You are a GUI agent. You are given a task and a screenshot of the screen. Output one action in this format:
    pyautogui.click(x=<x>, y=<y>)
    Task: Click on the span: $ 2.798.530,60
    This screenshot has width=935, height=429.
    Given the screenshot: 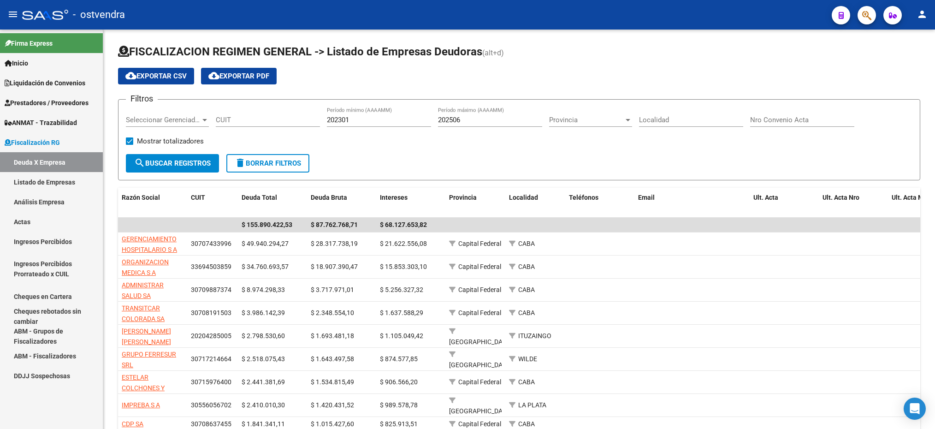 What is the action you would take?
    pyautogui.click(x=263, y=336)
    